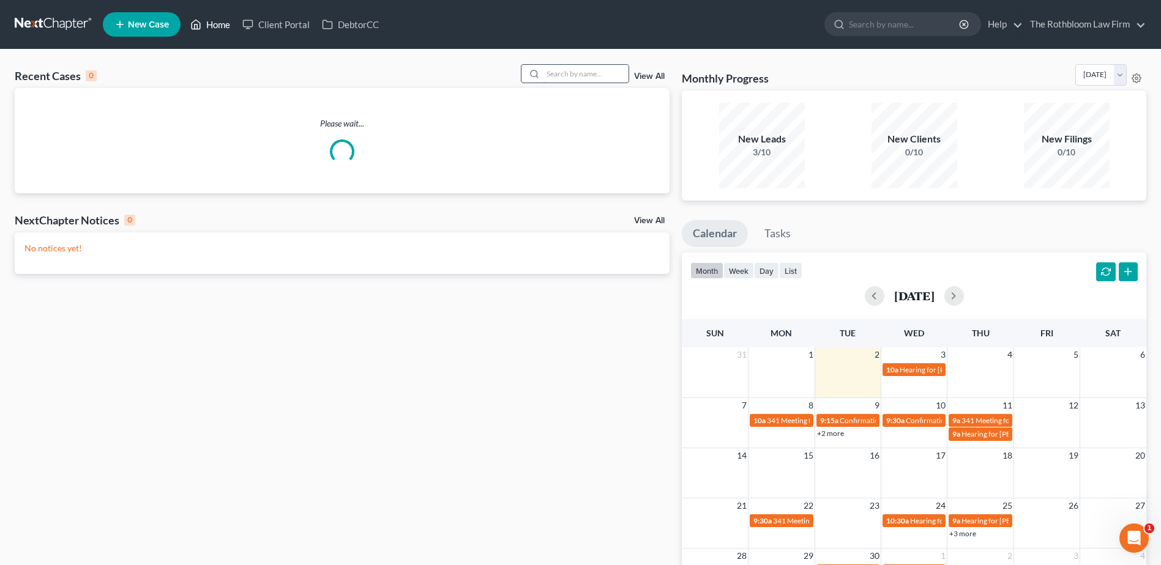 This screenshot has height=565, width=1161. I want to click on div: Recent Cases, so click(56, 76).